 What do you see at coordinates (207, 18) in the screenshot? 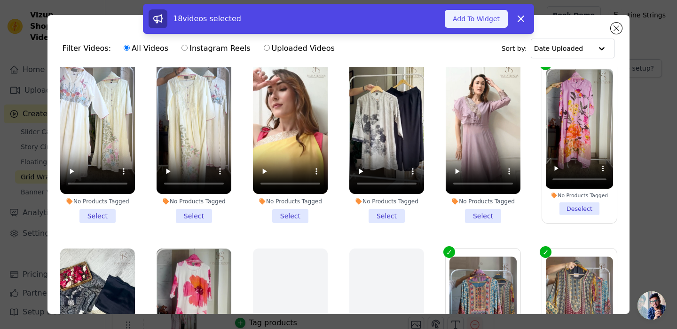
I see `span: 18 videos selected` at bounding box center [207, 18].